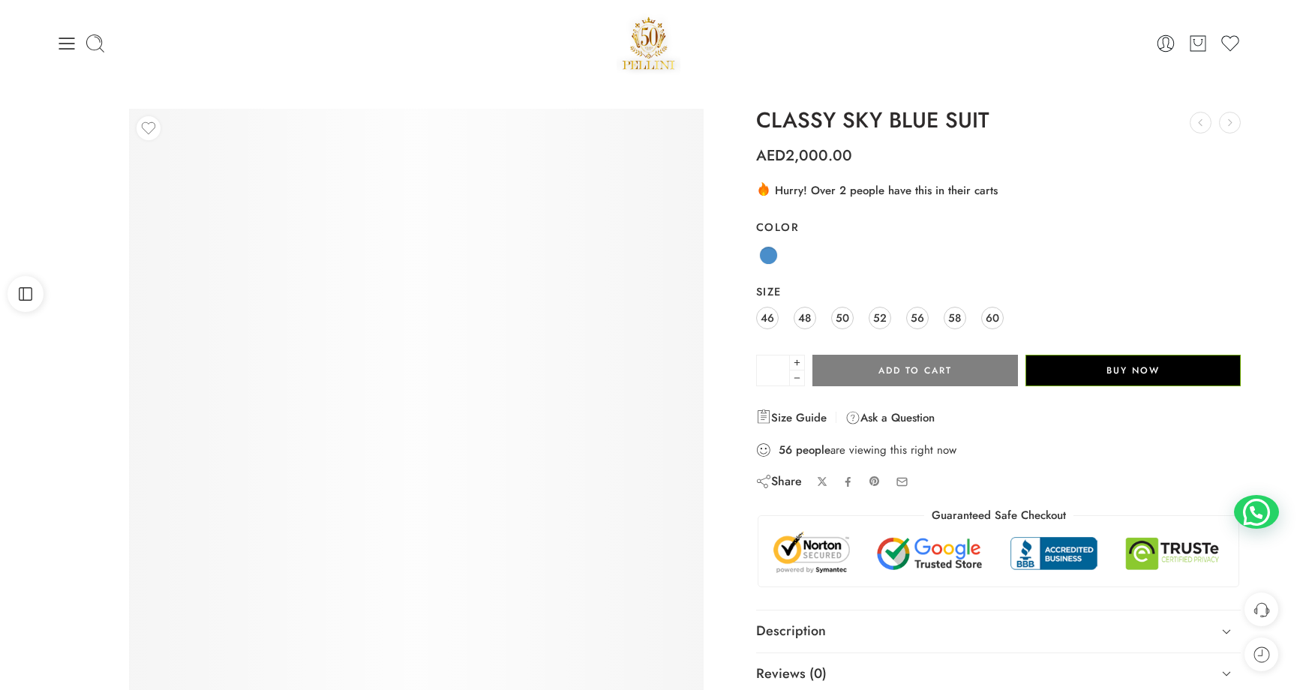 The width and height of the screenshot is (1297, 690). I want to click on a: Email to your friends, so click(901, 481).